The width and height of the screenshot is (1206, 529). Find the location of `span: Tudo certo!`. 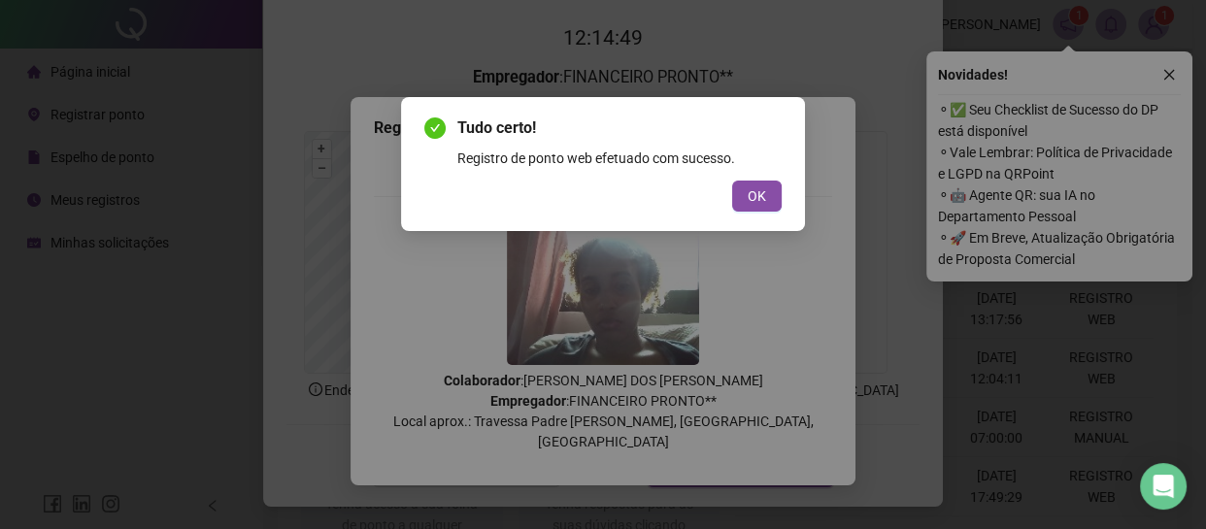

span: Tudo certo! is located at coordinates (619, 128).